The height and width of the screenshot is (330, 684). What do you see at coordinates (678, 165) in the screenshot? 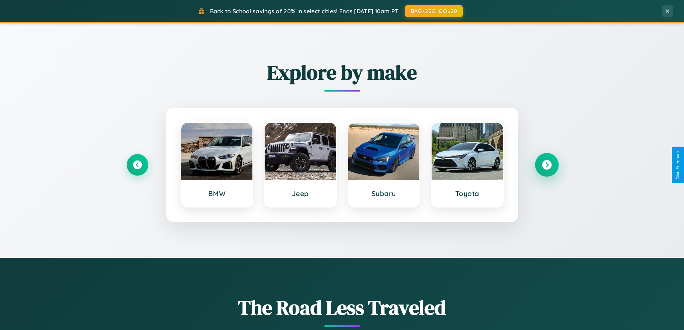
I see `div: Give Feedback` at bounding box center [678, 165].